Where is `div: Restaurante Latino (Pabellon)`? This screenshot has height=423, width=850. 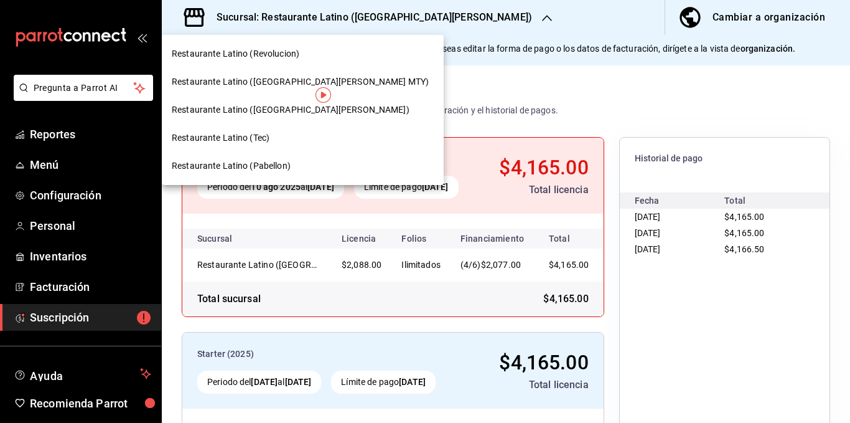 div: Restaurante Latino (Pabellon) is located at coordinates (302, 166).